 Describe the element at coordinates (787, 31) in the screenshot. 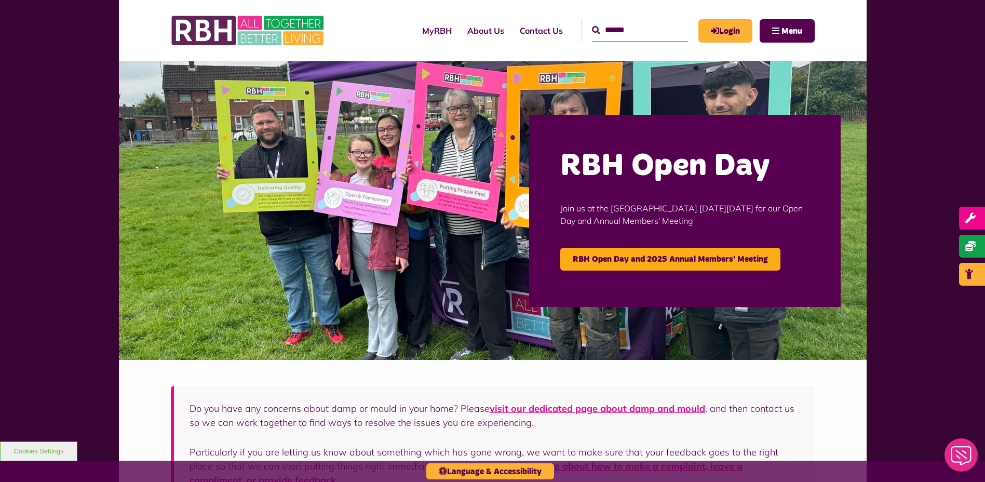

I see `button: Navigation` at that location.